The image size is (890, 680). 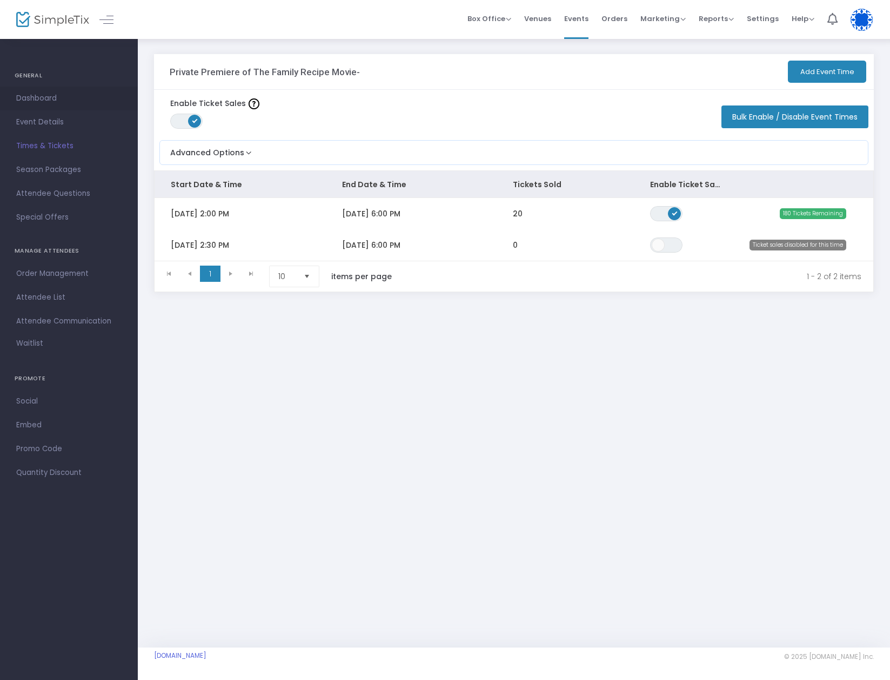 I want to click on span: Waitlist, so click(x=30, y=343).